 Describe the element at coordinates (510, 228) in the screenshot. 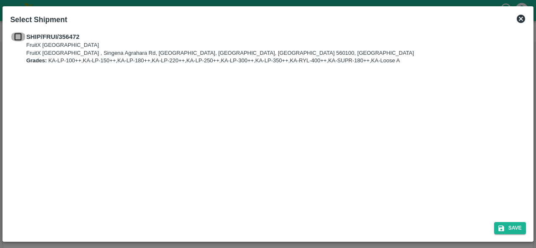

I see `button: Save` at that location.